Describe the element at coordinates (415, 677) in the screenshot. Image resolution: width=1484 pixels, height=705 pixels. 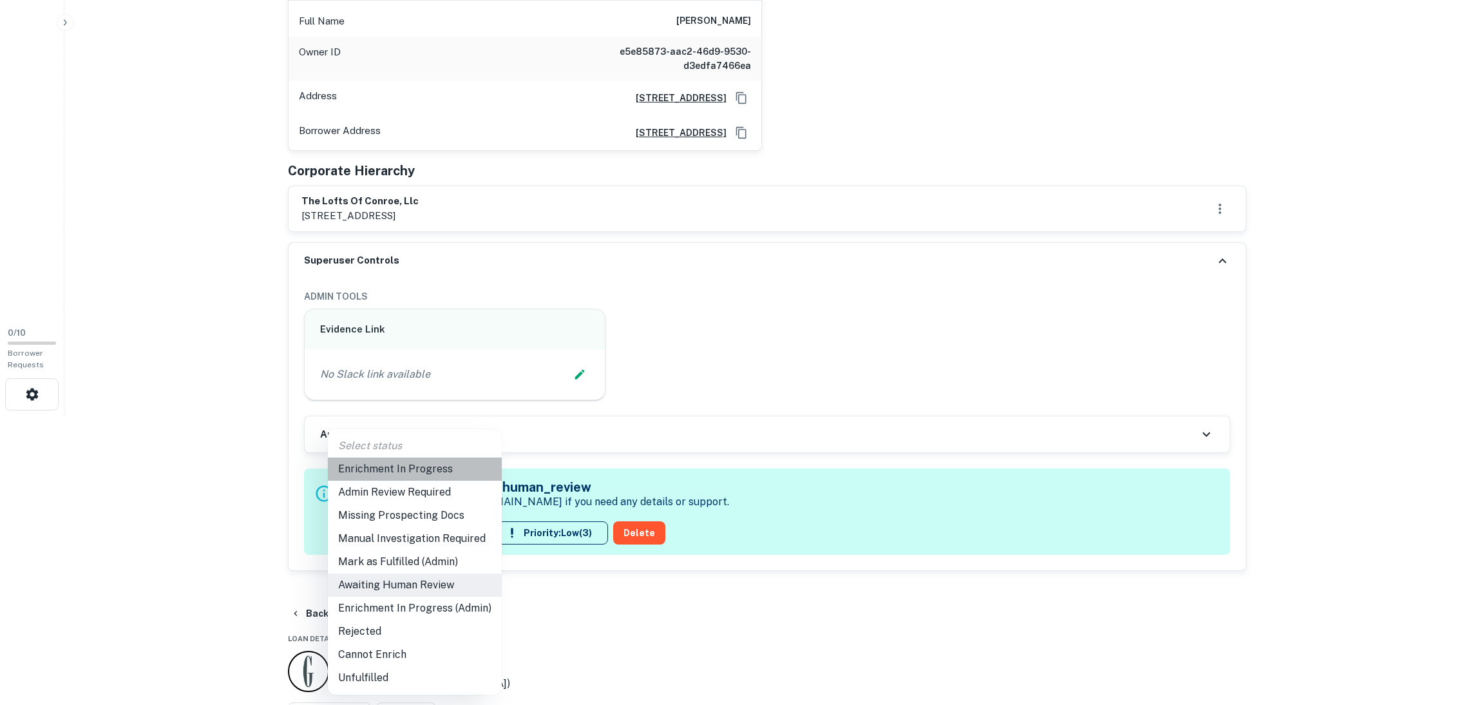
I see `li: Unfulfilled` at that location.